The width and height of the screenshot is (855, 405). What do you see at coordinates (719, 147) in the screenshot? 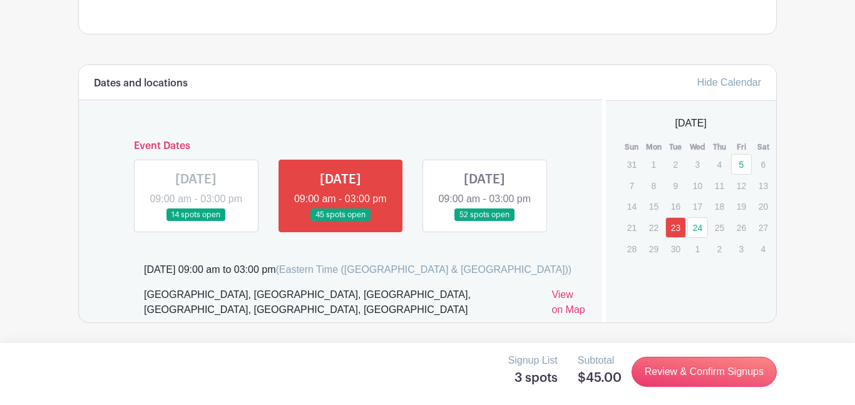
I see `th: Thu` at bounding box center [719, 147].